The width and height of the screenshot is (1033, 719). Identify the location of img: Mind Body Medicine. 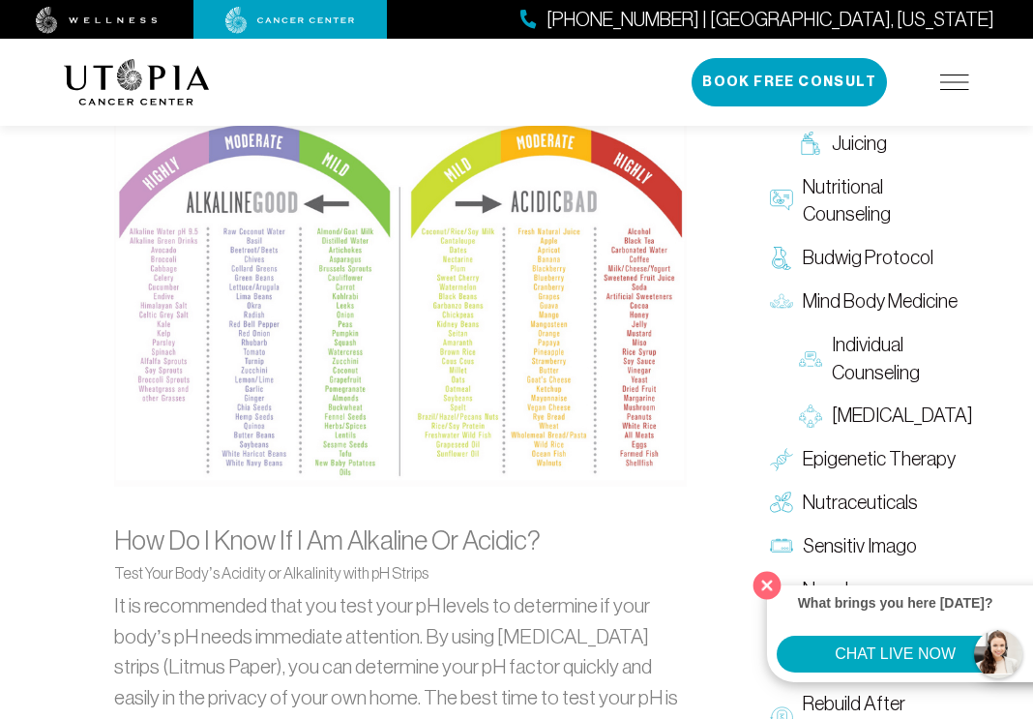
(781, 301).